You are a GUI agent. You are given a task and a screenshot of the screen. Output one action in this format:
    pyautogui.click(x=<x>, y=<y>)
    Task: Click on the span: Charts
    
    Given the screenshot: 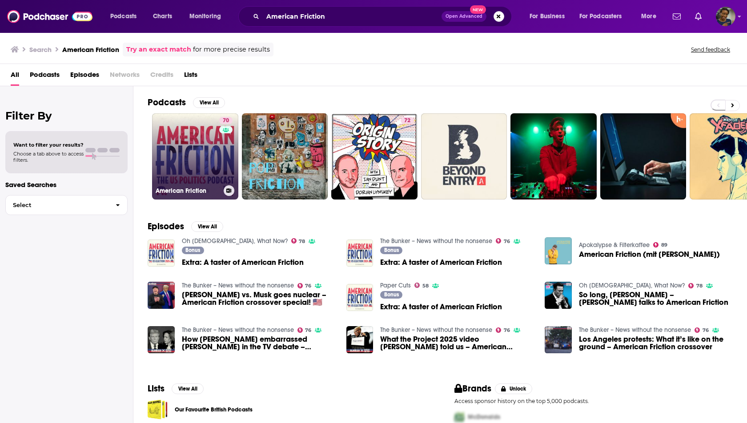 What is the action you would take?
    pyautogui.click(x=162, y=16)
    